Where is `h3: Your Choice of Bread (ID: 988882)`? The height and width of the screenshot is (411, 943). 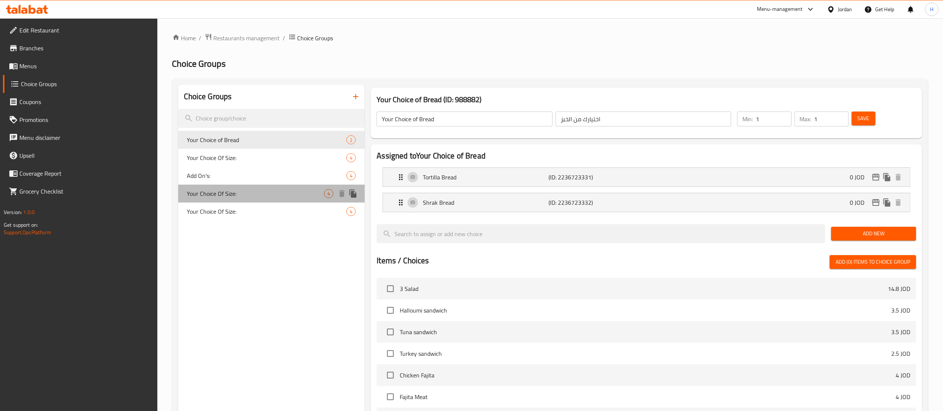
h3: Your Choice of Bread (ID: 988882) is located at coordinates (646, 100).